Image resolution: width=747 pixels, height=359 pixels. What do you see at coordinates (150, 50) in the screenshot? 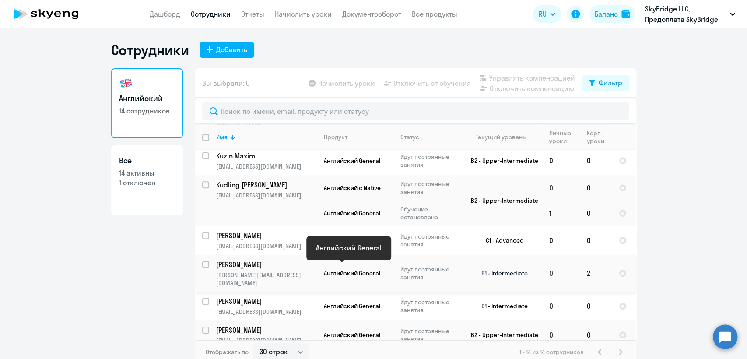
I see `h1: Сотрудники` at bounding box center [150, 50].